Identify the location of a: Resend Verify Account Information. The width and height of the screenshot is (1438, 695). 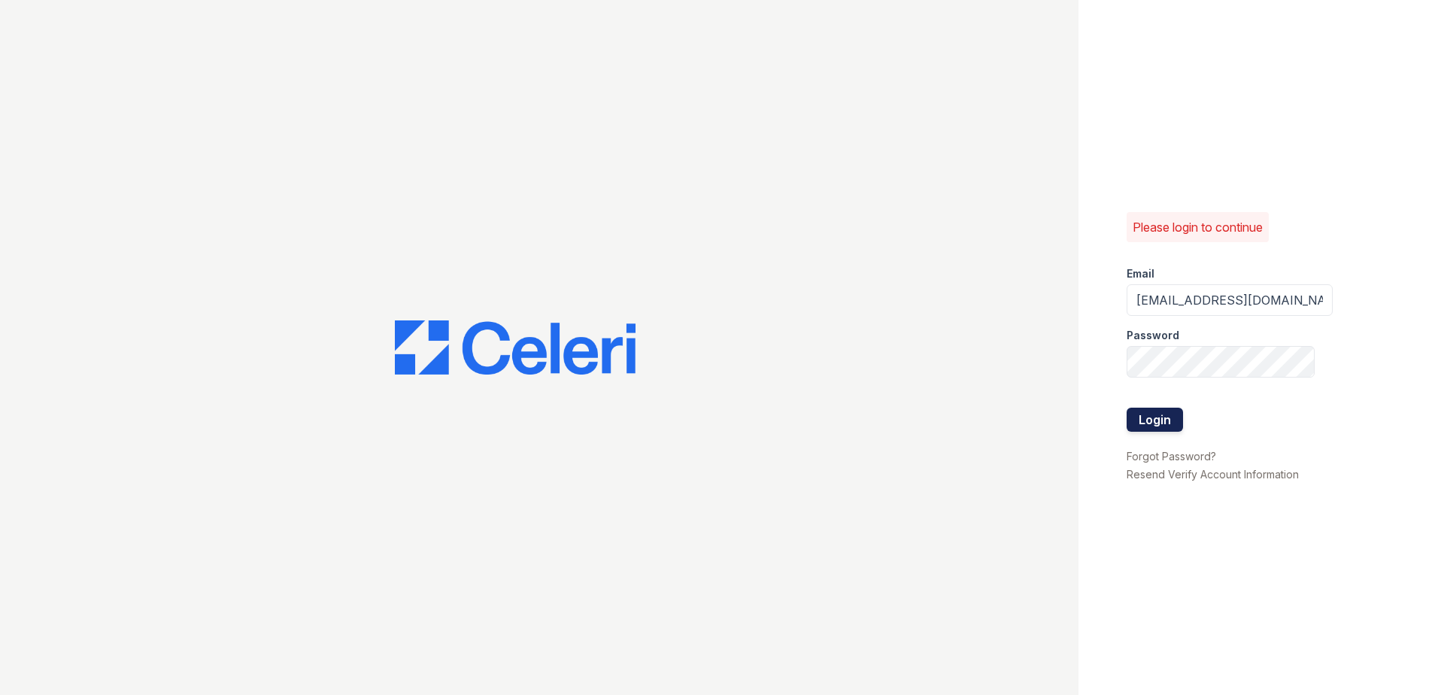
(1212, 474).